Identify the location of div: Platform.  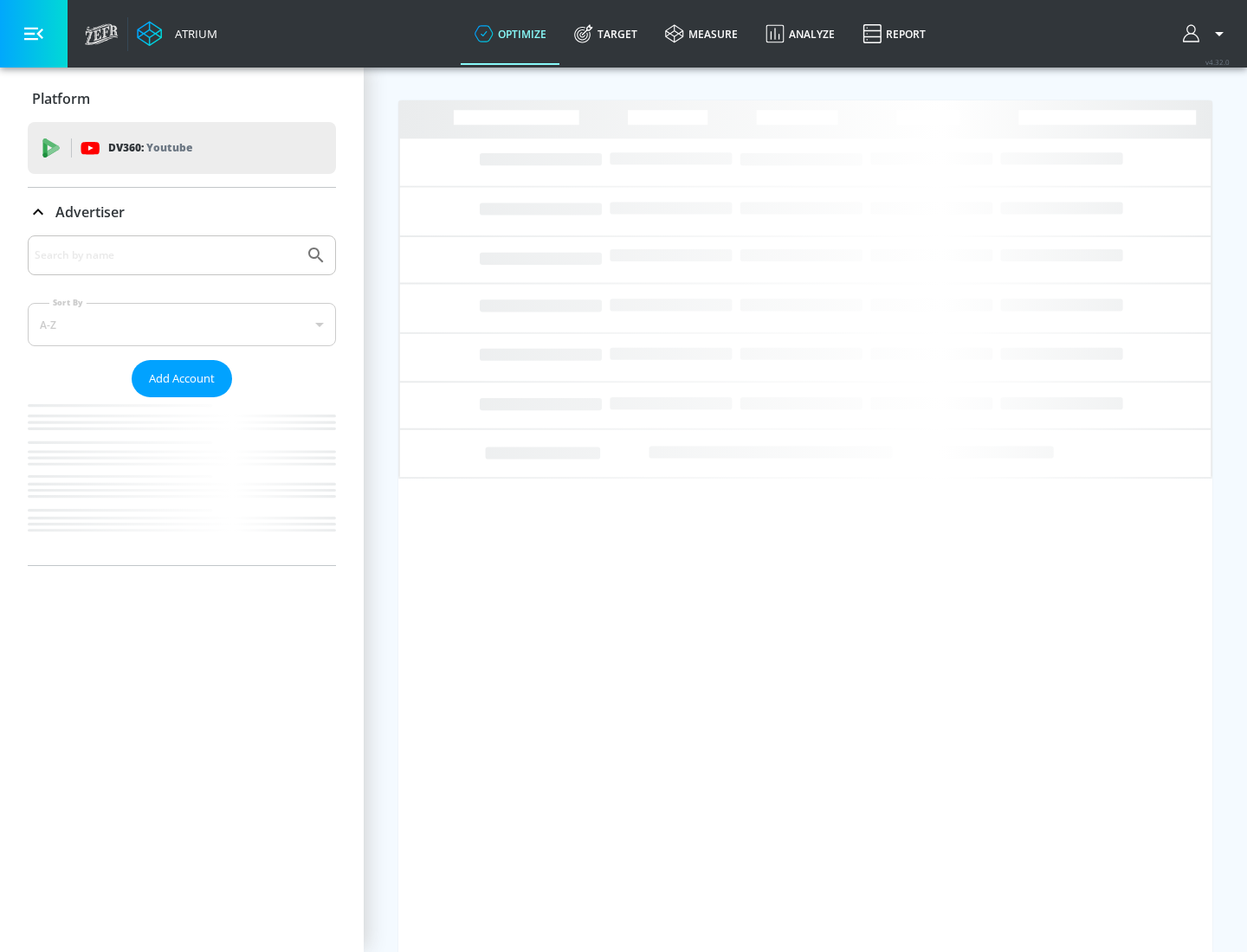
(182, 98).